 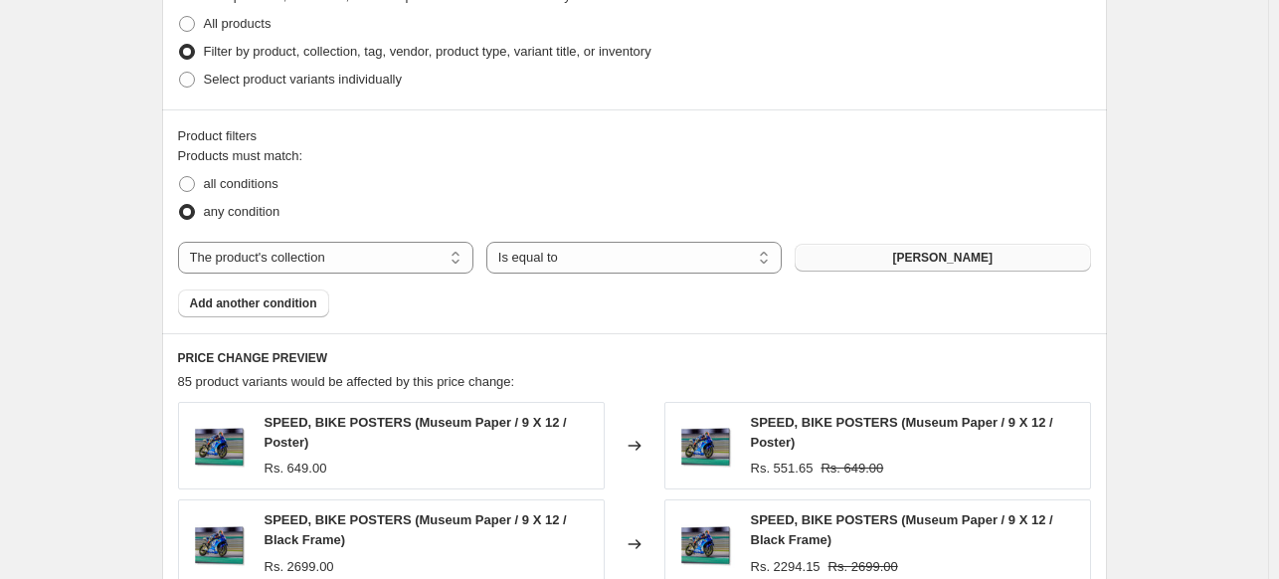 What do you see at coordinates (782, 468) in the screenshot?
I see `div: Rs. 551.65` at bounding box center [782, 468].